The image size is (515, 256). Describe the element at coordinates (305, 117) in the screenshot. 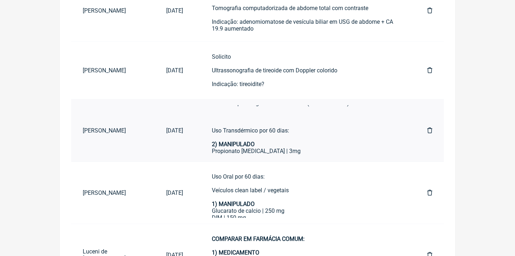

I see `div: Progesterona Oral Micronizada 30mg Tomar 1 cp na segunda fase do ciclo (14o ao 28o dia) à noite a...` at that location.